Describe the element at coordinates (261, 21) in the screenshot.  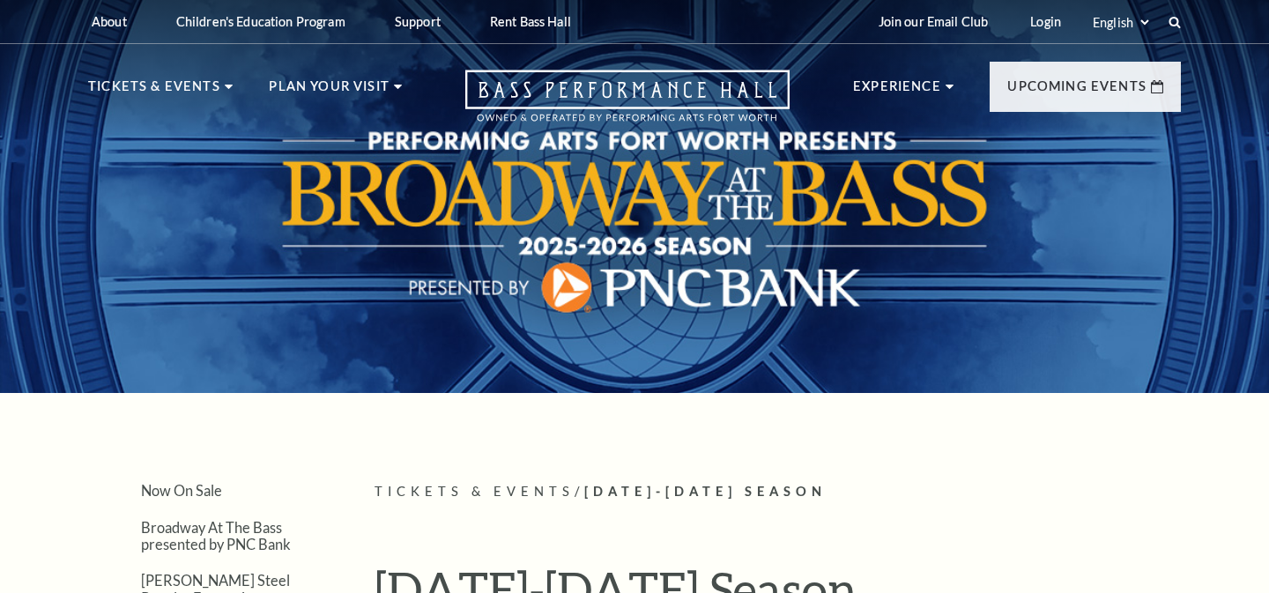
I see `p: Children's Education Program` at that location.